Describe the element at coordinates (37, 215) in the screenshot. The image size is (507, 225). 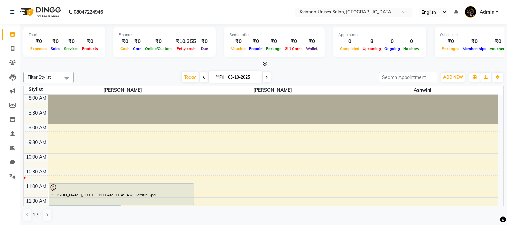
I see `span: 1 / 1` at that location.